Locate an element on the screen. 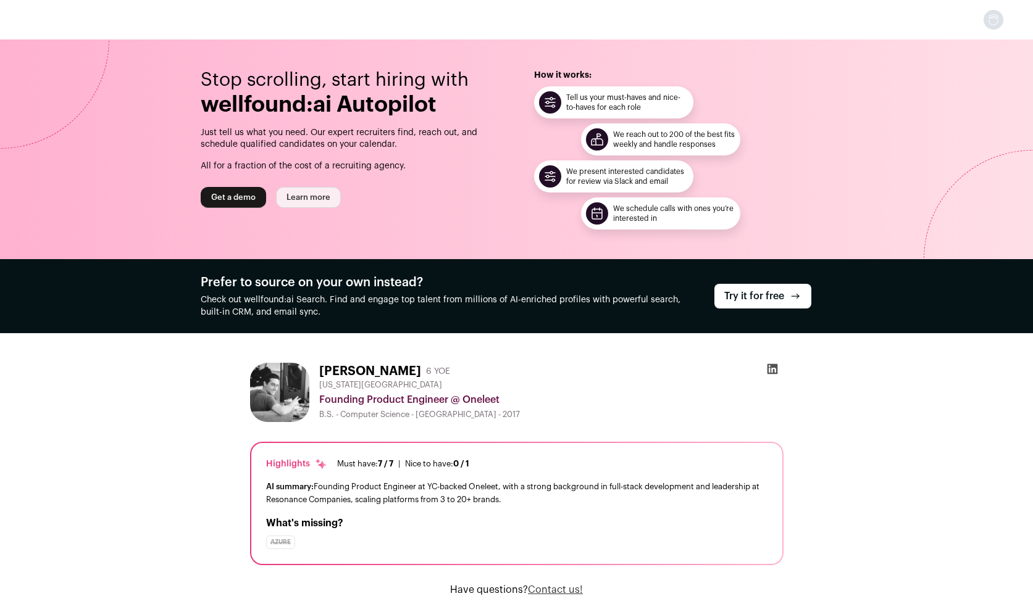 This screenshot has height=612, width=1033. div: wellfound:ai Autopilot is located at coordinates (350, 105).